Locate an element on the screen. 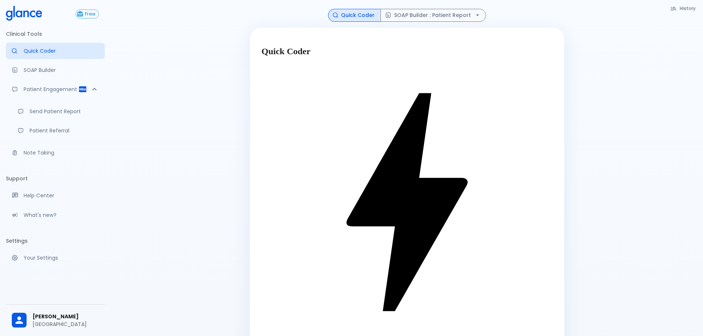 Image resolution: width=703 pixels, height=336 pixels. p: Your Settings is located at coordinates (61, 258).